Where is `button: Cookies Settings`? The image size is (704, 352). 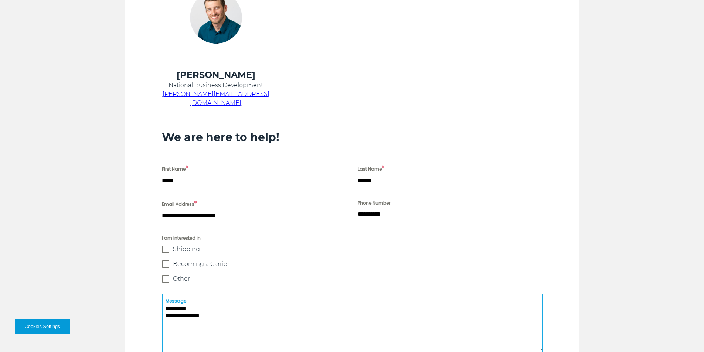
button: Cookies Settings is located at coordinates (42, 327).